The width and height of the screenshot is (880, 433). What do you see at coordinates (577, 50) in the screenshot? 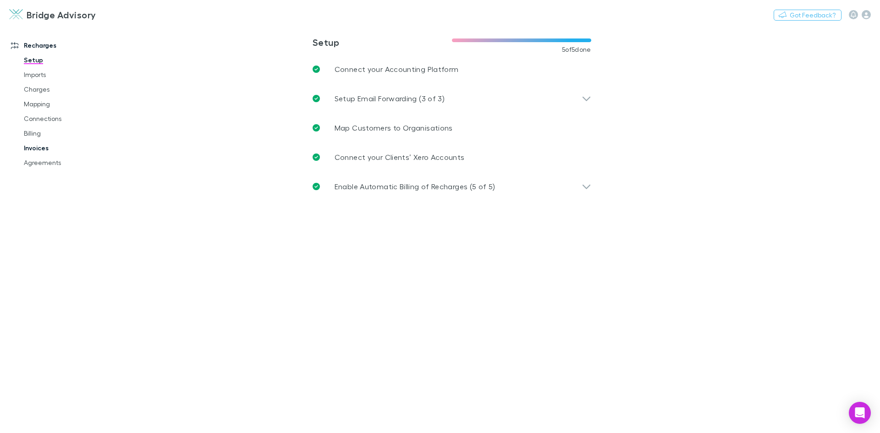
I see `span: 5 of 5 done` at bounding box center [577, 50].